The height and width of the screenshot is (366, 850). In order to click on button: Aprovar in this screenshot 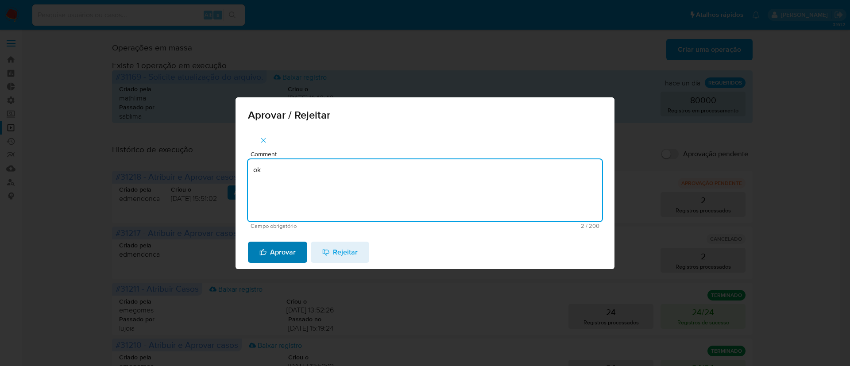, I will do `click(278, 252)`.